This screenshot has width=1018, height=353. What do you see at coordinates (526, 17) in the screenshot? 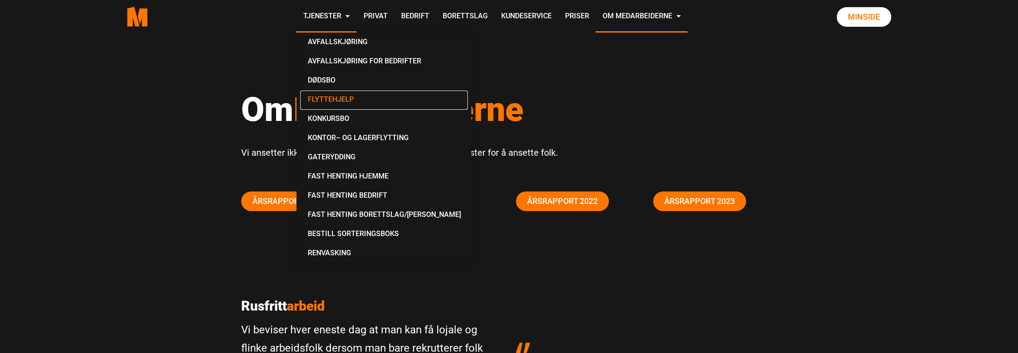
I see `a: Kundeservice` at bounding box center [526, 17].